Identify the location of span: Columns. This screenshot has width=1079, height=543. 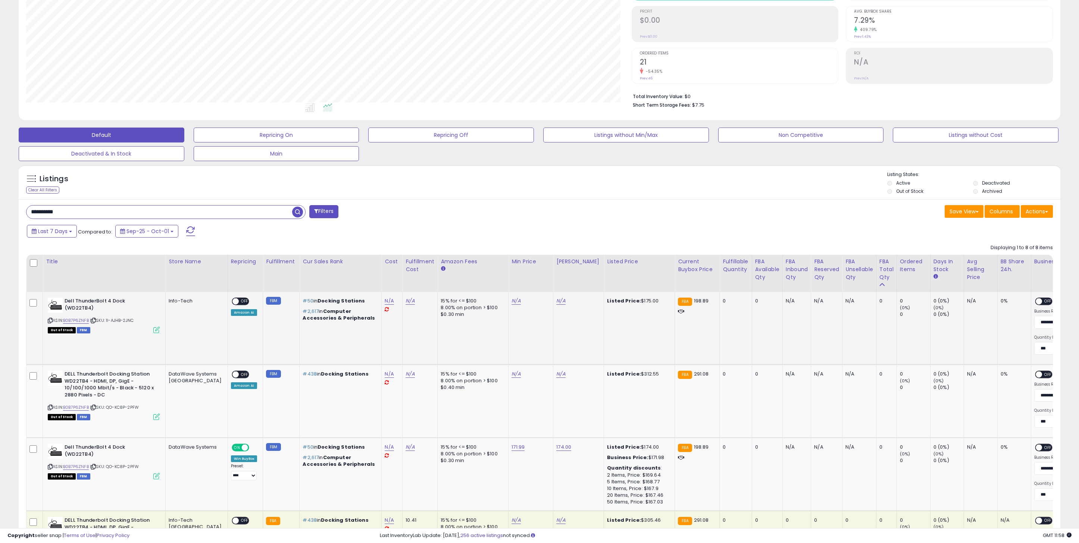
(1001, 212).